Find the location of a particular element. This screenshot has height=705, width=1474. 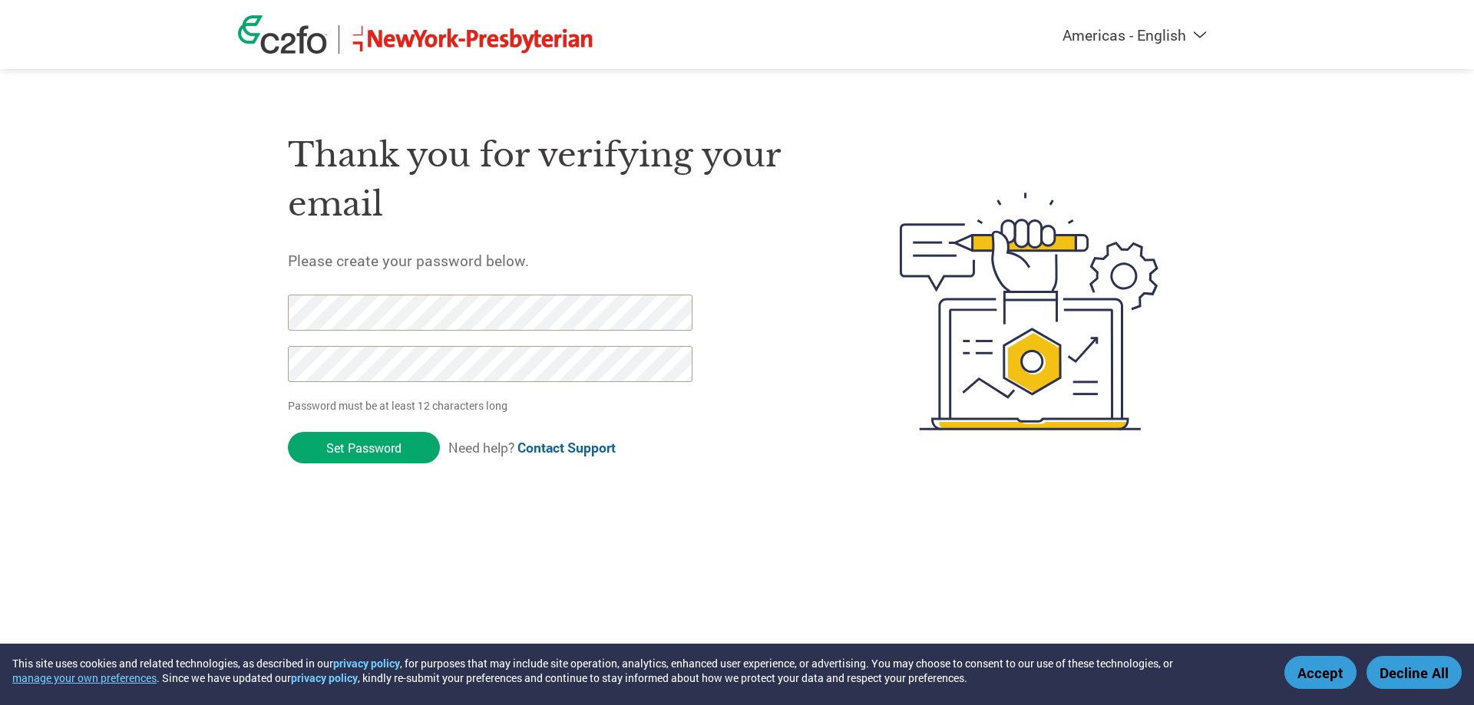

h5: Please create your password below. is located at coordinates (557, 260).